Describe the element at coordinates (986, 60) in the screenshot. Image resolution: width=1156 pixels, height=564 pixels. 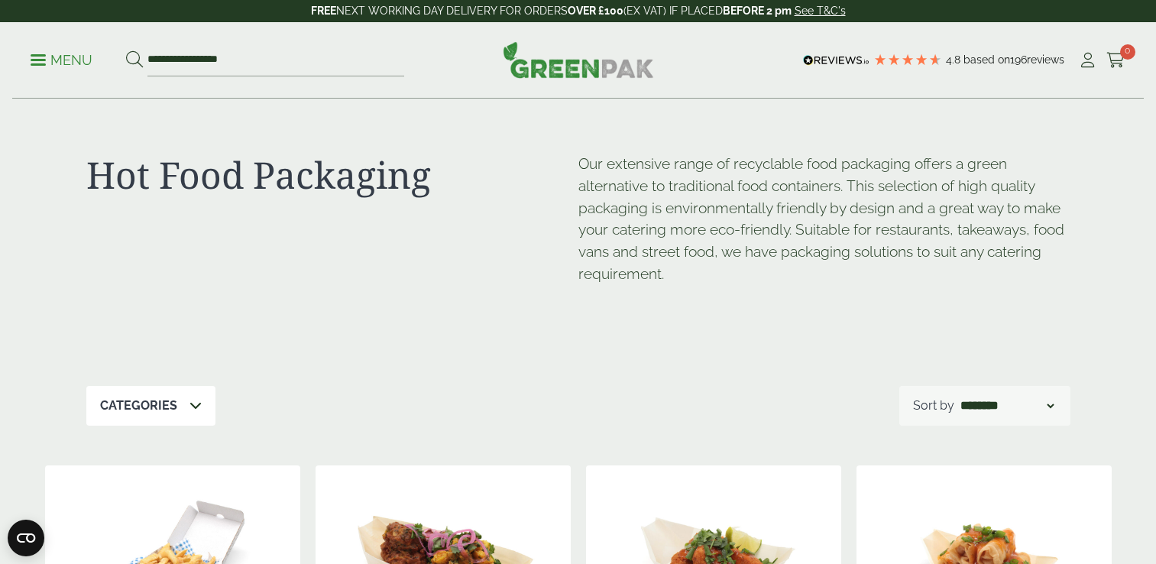
I see `span: Based on` at that location.